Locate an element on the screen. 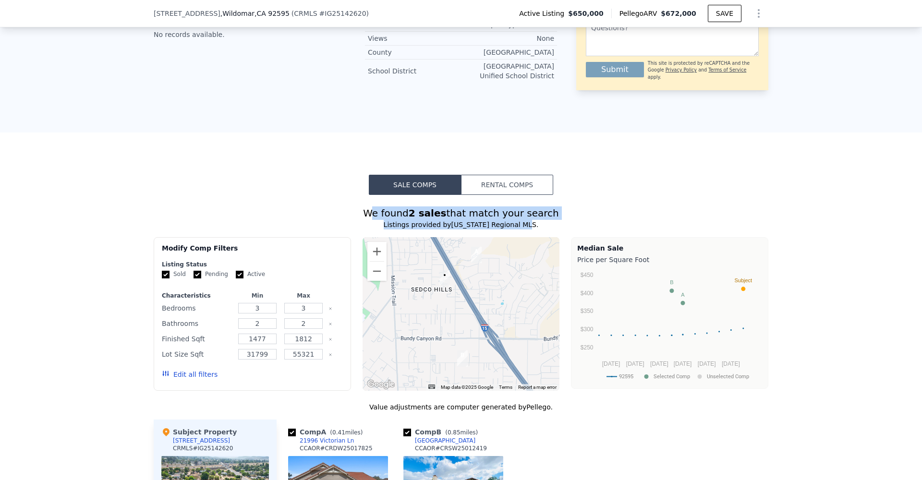 This screenshot has width=922, height=480. button: SAVE is located at coordinates (724, 13).